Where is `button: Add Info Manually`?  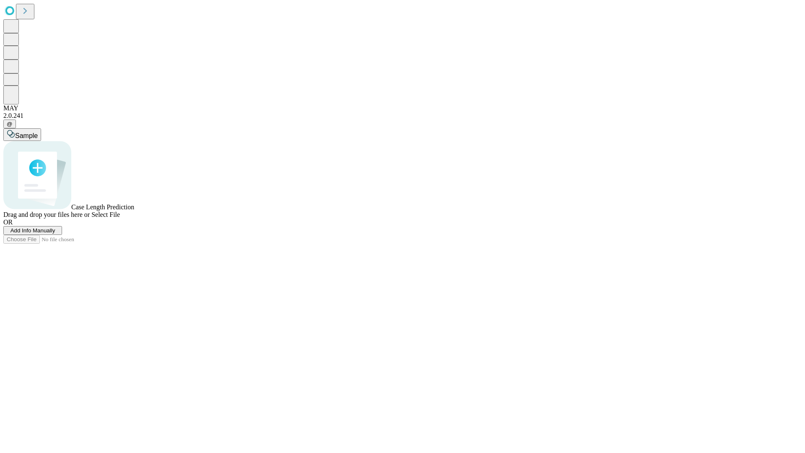 button: Add Info Manually is located at coordinates (33, 230).